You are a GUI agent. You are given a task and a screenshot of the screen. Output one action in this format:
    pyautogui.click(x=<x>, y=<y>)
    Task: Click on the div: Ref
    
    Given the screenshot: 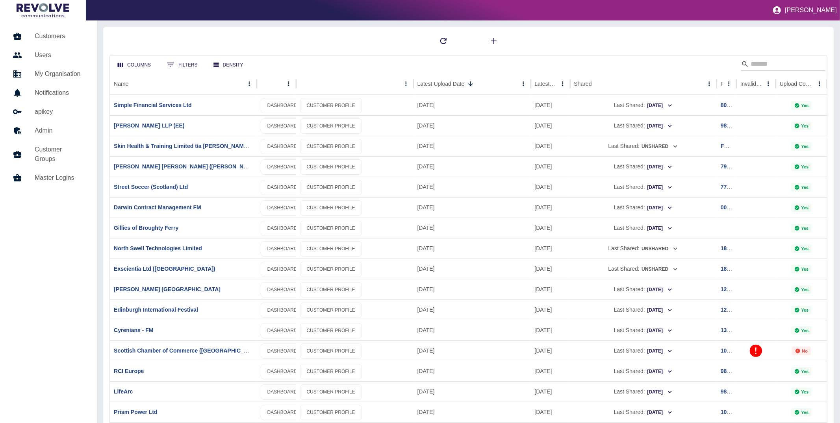 What is the action you would take?
    pyautogui.click(x=721, y=84)
    